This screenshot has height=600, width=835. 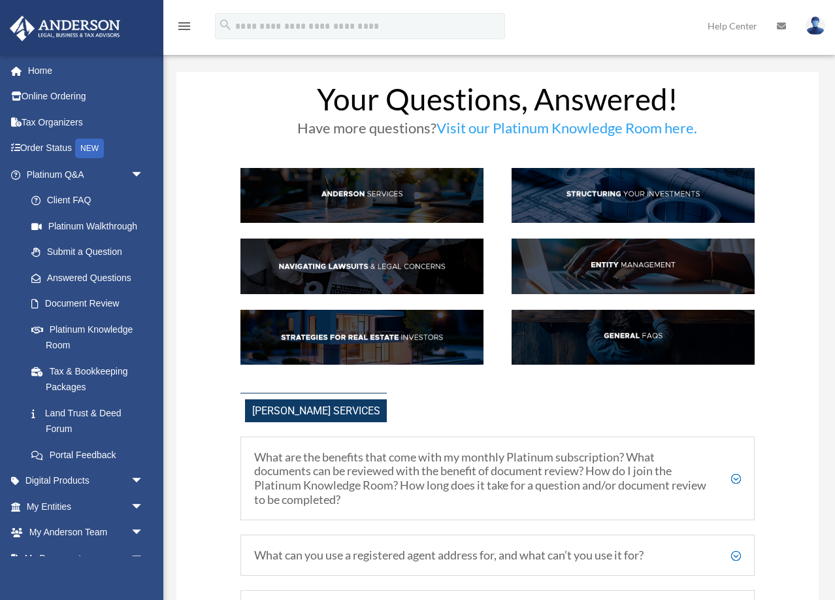 I want to click on a: Digital Productsarrow_drop_down, so click(x=86, y=481).